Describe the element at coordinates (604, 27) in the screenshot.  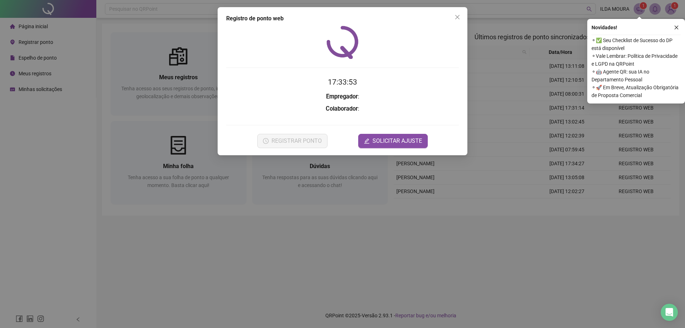
I see `span: Novidades !` at that location.